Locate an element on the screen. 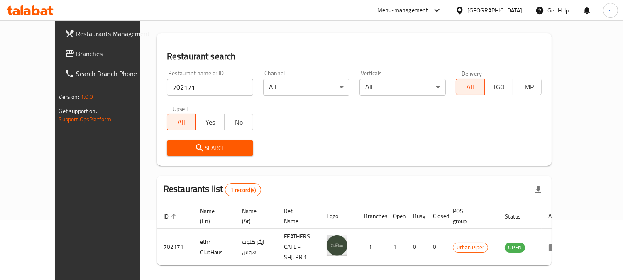  h2: Restaurants list is located at coordinates (212, 189).